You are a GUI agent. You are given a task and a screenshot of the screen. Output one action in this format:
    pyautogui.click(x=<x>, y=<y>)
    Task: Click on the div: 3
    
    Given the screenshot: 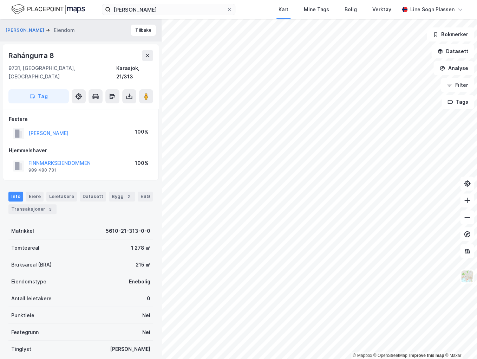 What is the action you would take?
    pyautogui.click(x=50, y=209)
    